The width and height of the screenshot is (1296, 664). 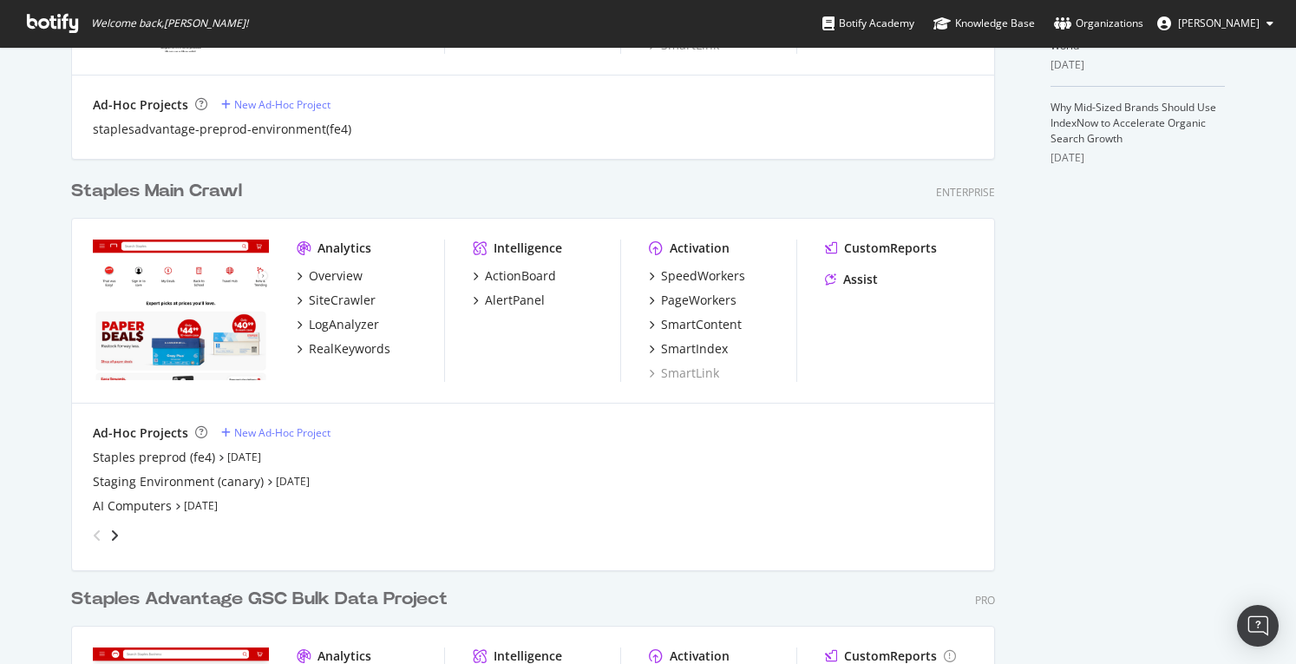 What do you see at coordinates (350, 349) in the screenshot?
I see `div: RealKeywords` at bounding box center [350, 349].